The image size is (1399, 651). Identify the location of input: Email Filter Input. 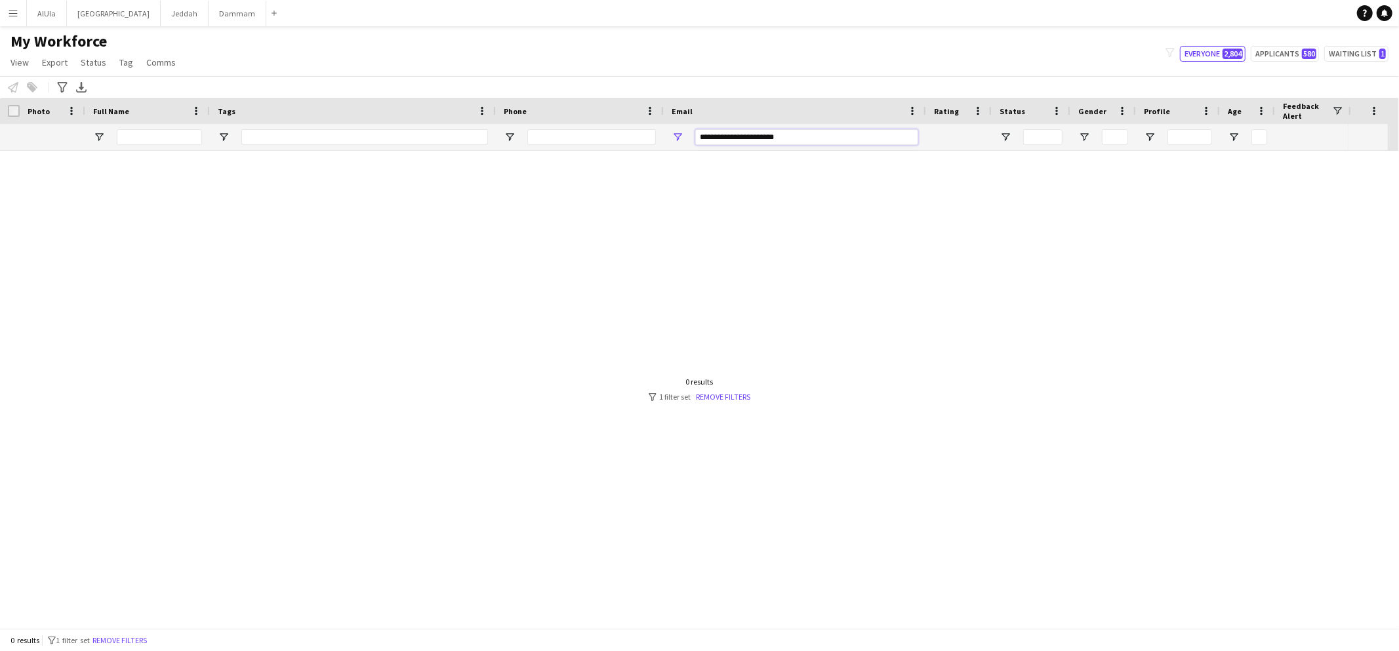
(807, 137).